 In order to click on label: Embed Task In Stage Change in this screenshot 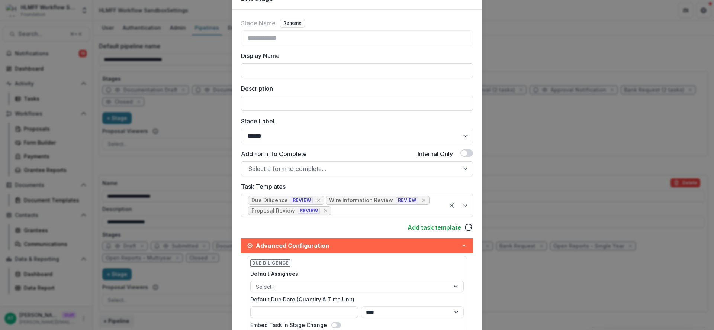, I will do `click(289, 325)`.